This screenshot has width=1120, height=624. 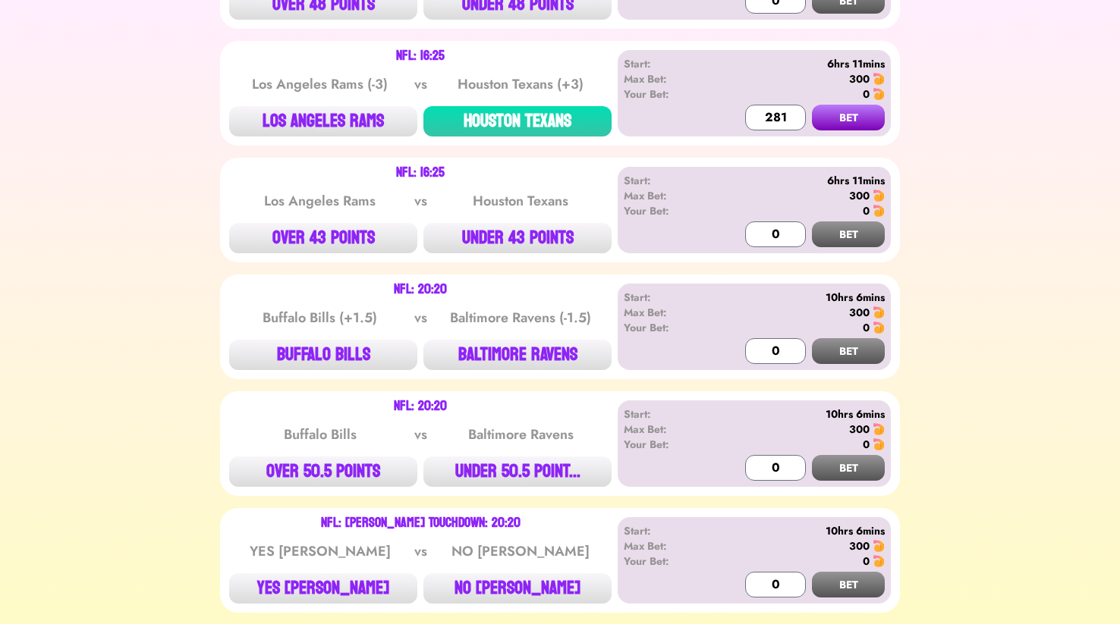 I want to click on button: UNDER 50.5 POINT..., so click(x=517, y=472).